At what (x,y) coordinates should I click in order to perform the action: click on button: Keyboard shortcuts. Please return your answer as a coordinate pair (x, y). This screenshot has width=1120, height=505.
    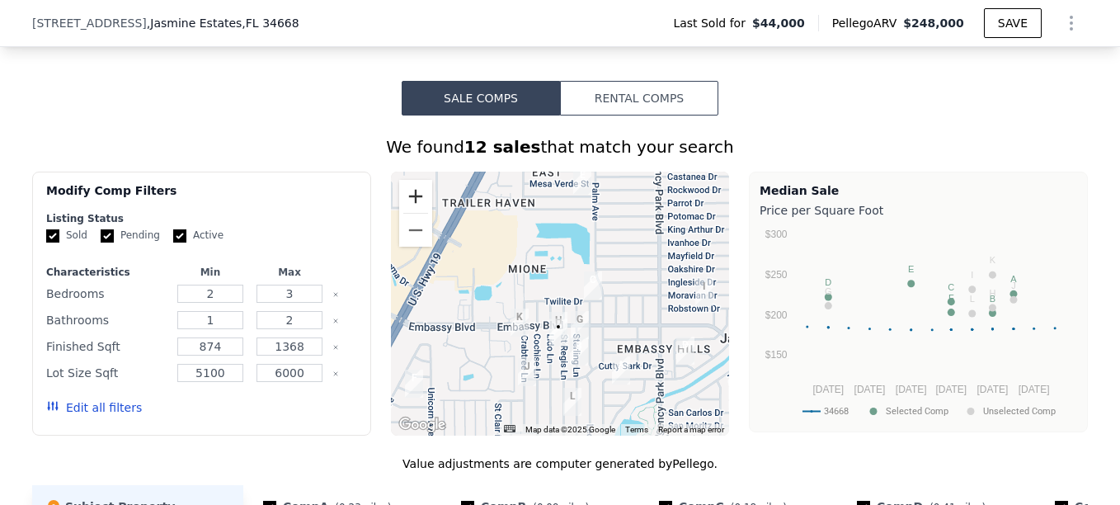
    Looking at the image, I should click on (510, 428).